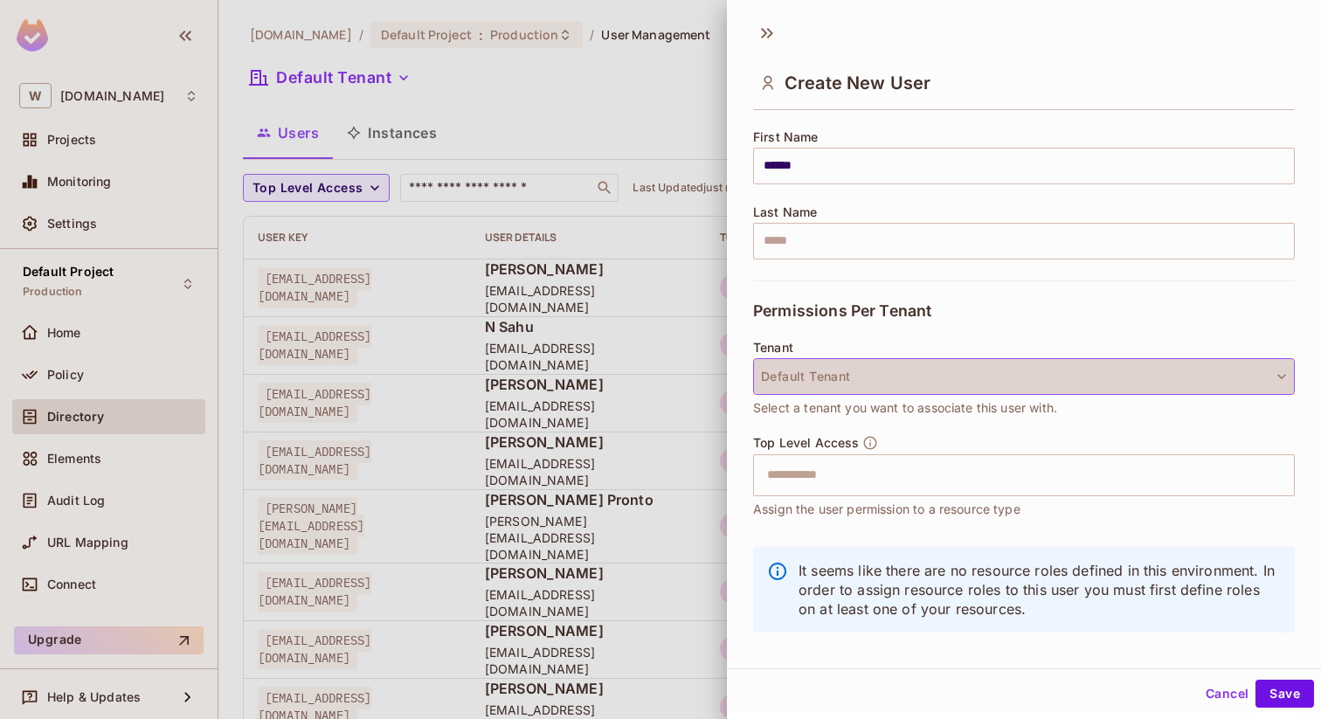  What do you see at coordinates (905, 408) in the screenshot?
I see `span: Select a tenant you want to associate this user with.` at bounding box center [905, 408].